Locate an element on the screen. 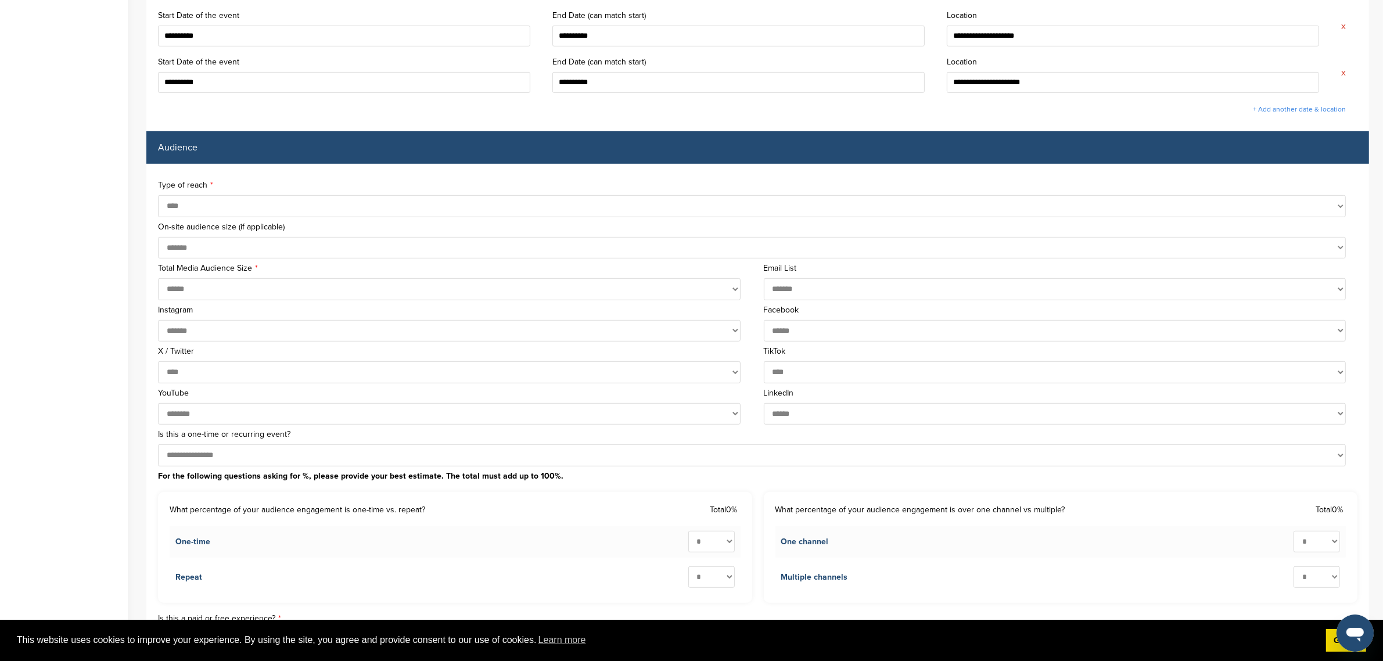 This screenshot has width=1383, height=661. label: Facebook is located at coordinates (1060, 310).